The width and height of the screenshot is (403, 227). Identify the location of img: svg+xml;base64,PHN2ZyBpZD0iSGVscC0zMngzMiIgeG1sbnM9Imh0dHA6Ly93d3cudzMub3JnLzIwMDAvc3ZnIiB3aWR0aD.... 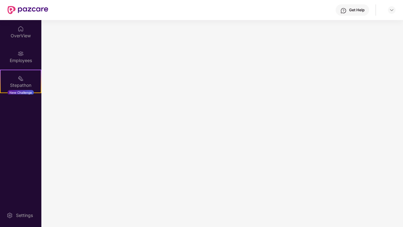
(343, 11).